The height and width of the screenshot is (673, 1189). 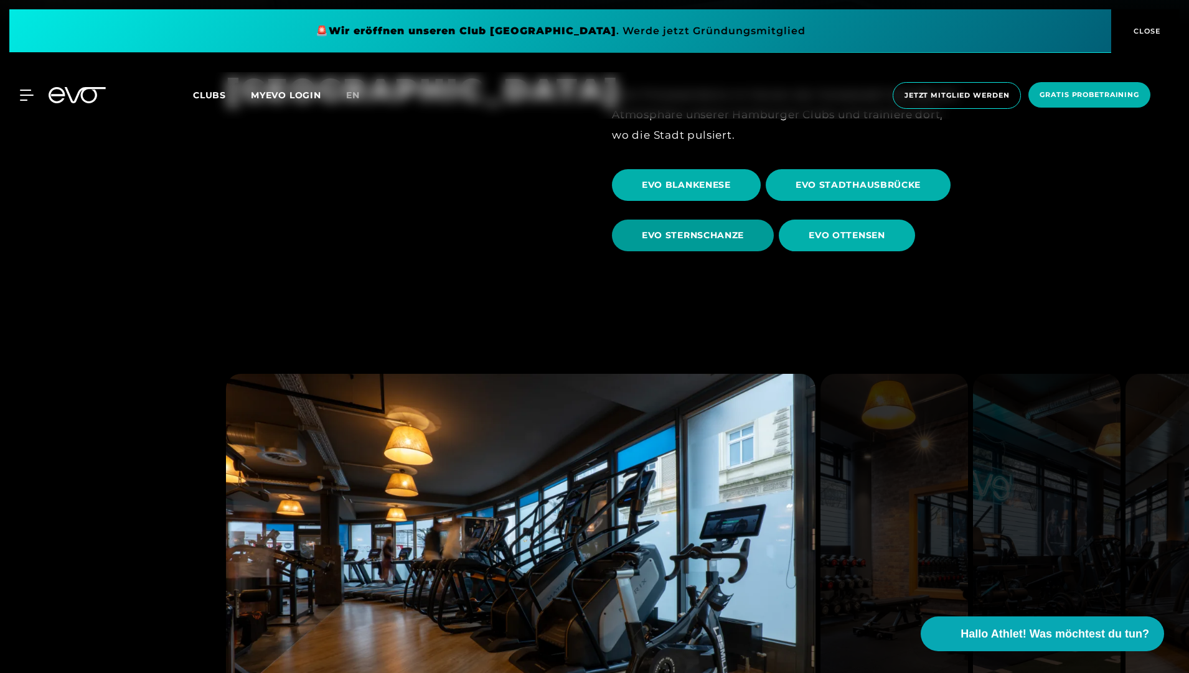 What do you see at coordinates (1089, 95) in the screenshot?
I see `span: Gratis Probetraining` at bounding box center [1089, 95].